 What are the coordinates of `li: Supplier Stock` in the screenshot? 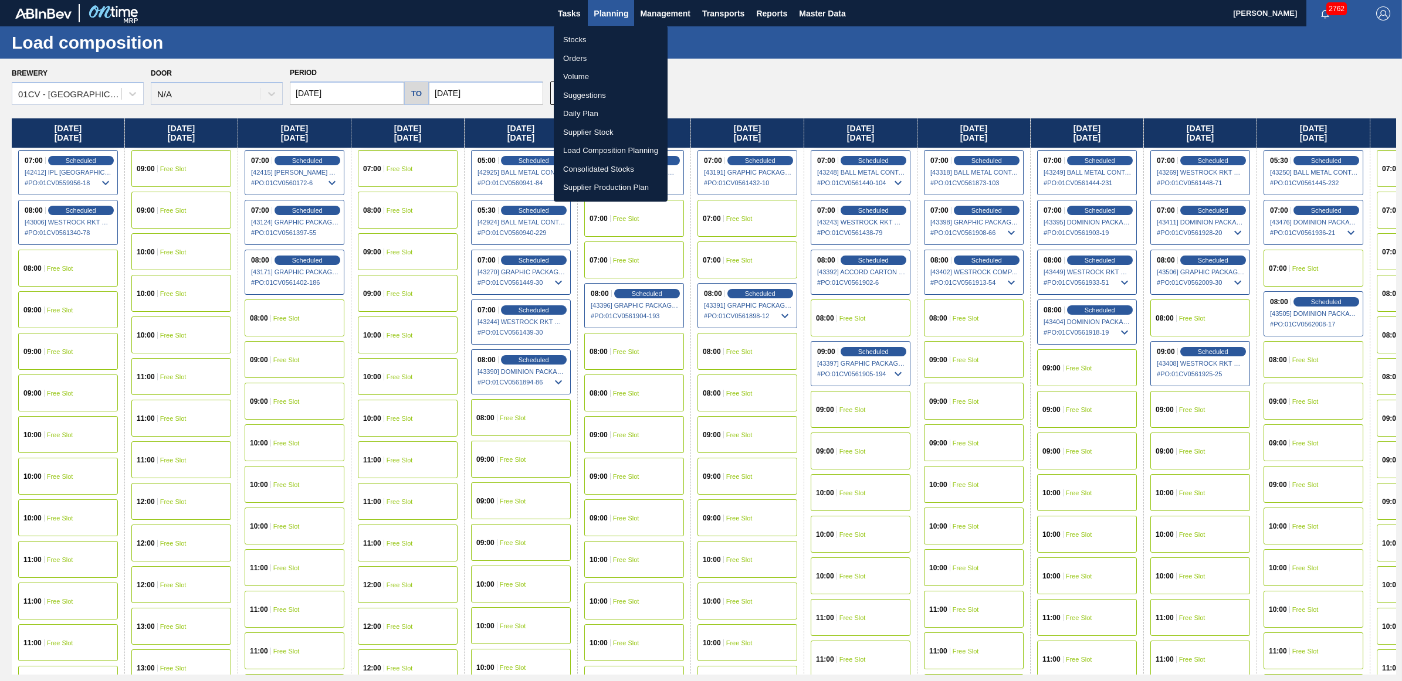 It's located at (610, 133).